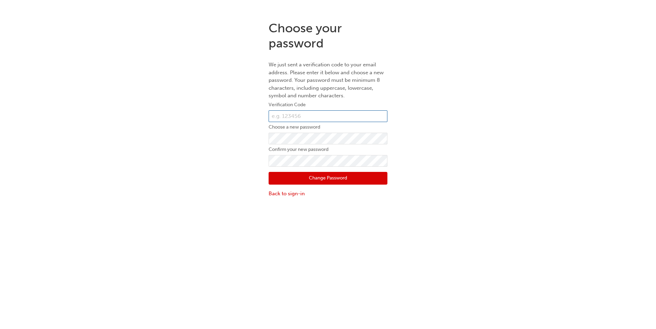 The width and height of the screenshot is (656, 329). Describe the element at coordinates (328, 35) in the screenshot. I see `h1: Choose your password` at that location.